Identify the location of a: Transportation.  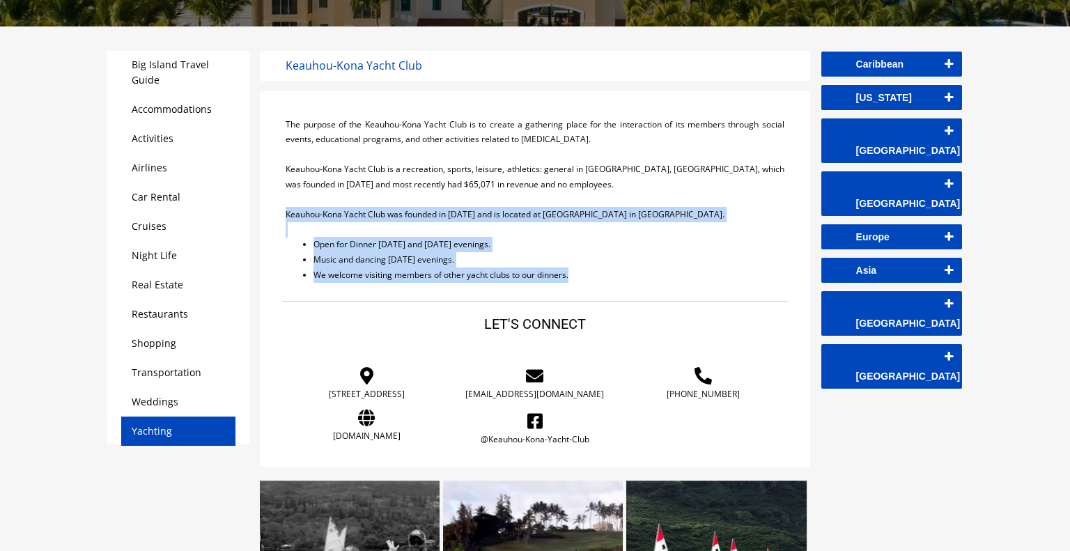
(167, 372).